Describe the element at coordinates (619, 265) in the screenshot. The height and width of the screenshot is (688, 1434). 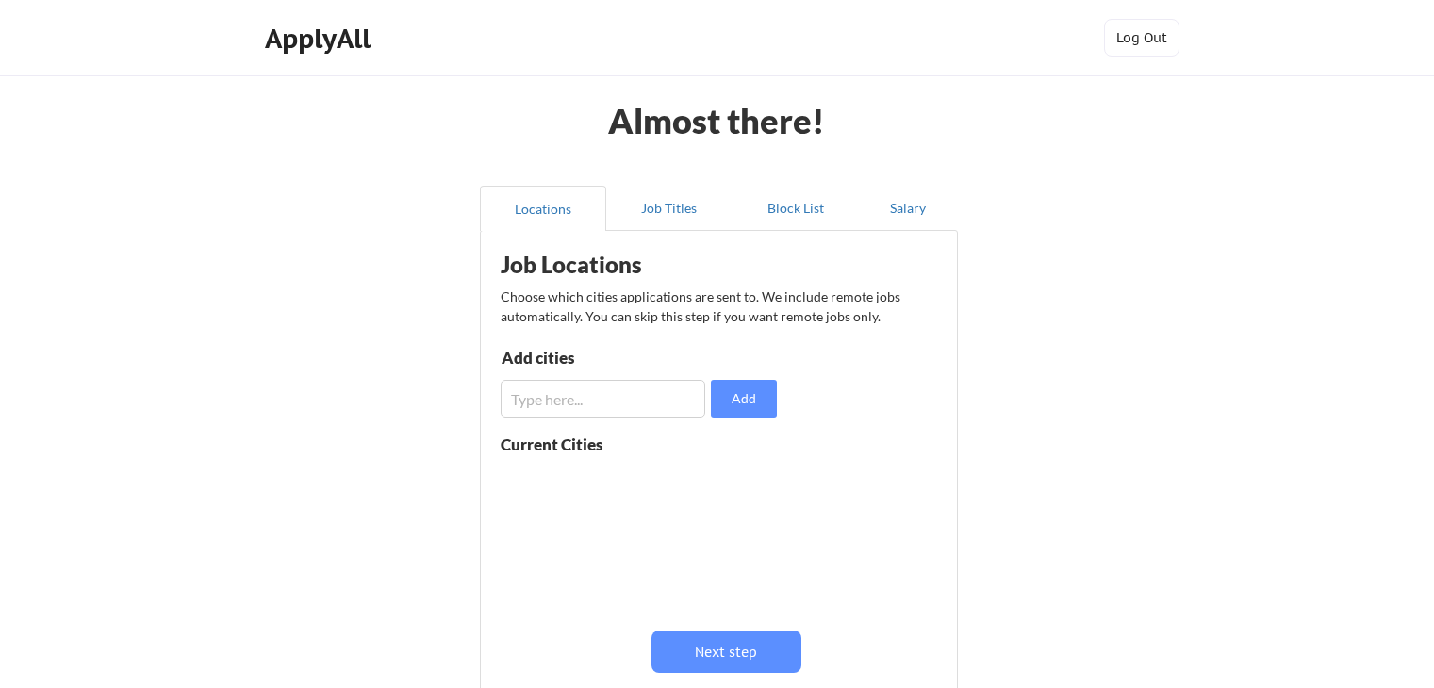
I see `div: Job Locations` at that location.